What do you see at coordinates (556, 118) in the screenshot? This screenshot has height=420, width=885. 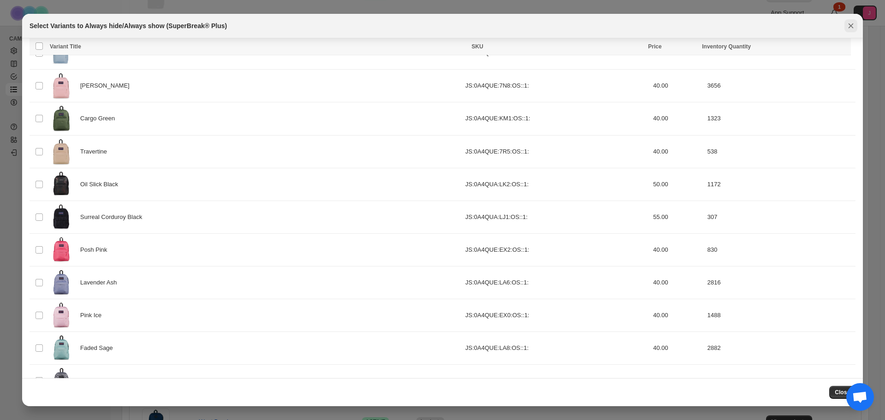 I see `td: JS:0A4QUE:KM1:OS::1:` at bounding box center [556, 118].